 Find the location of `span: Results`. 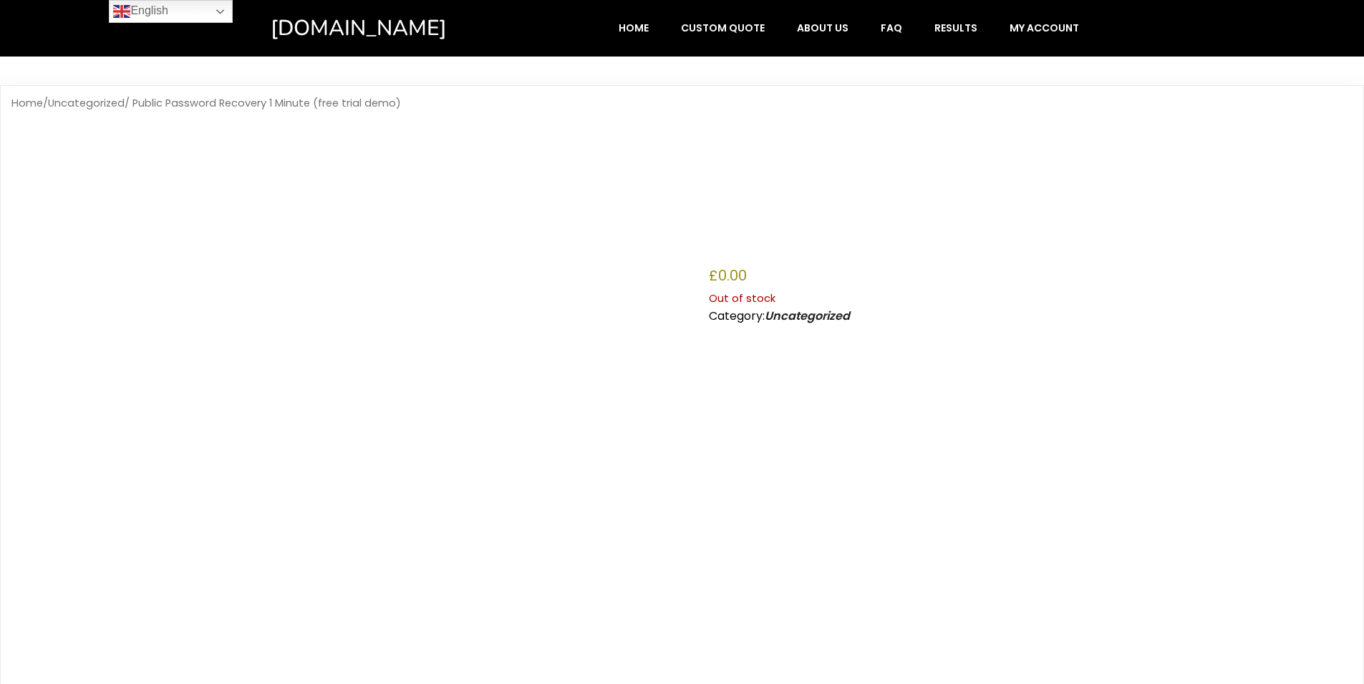

span: Results is located at coordinates (956, 28).